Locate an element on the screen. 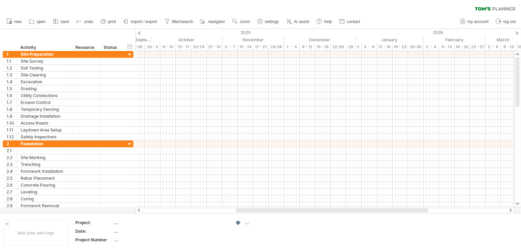 The image size is (521, 252). div: 24-28 is located at coordinates (276, 47).